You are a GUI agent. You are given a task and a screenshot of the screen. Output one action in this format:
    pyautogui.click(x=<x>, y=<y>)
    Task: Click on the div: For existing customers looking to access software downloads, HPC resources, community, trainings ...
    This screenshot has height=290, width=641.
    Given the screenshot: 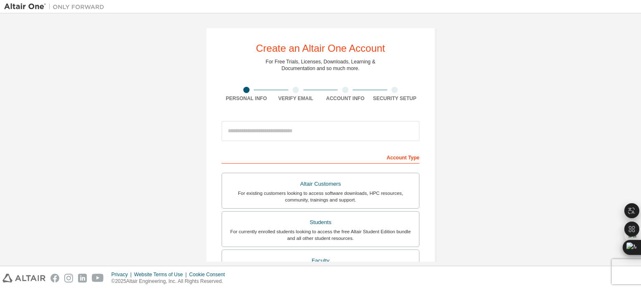 What is the action you would take?
    pyautogui.click(x=321, y=197)
    